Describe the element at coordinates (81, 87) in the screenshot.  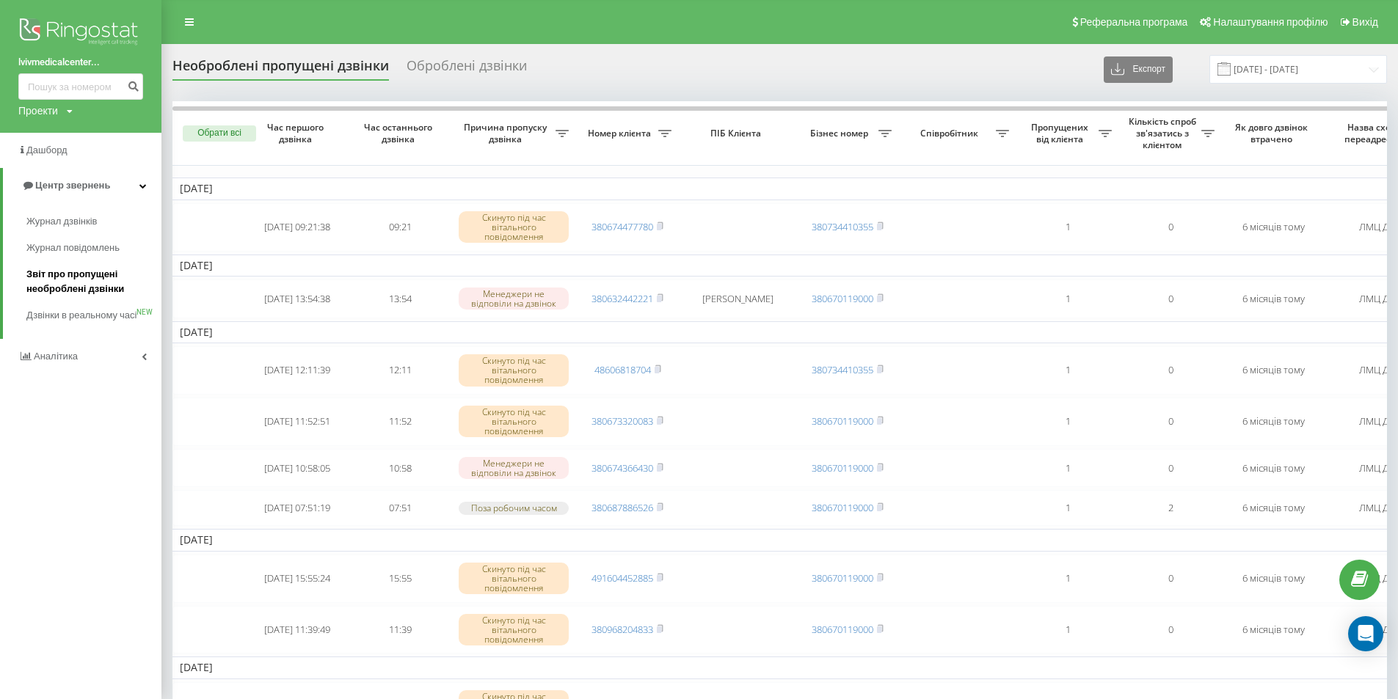
I see `input: Пошук за номером` at that location.